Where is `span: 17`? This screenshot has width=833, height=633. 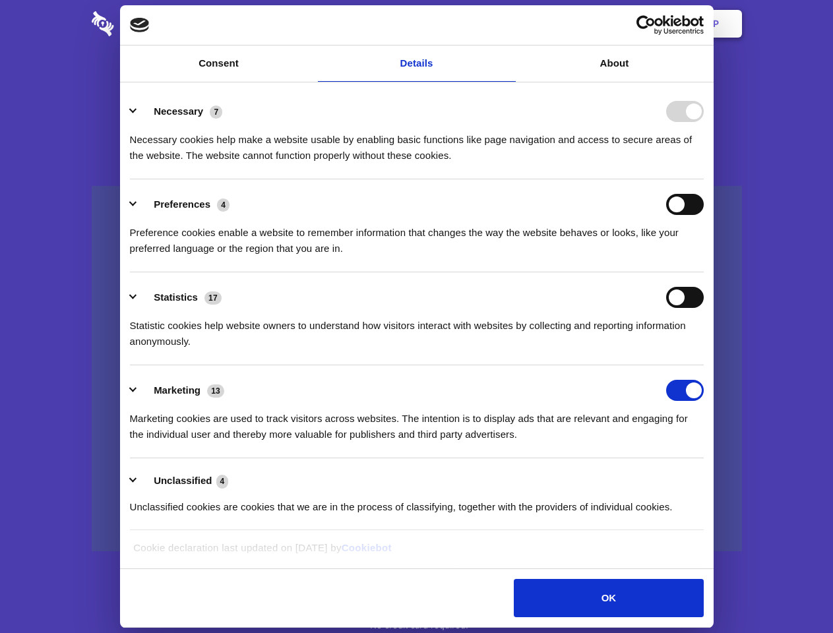 span: 17 is located at coordinates (213, 298).